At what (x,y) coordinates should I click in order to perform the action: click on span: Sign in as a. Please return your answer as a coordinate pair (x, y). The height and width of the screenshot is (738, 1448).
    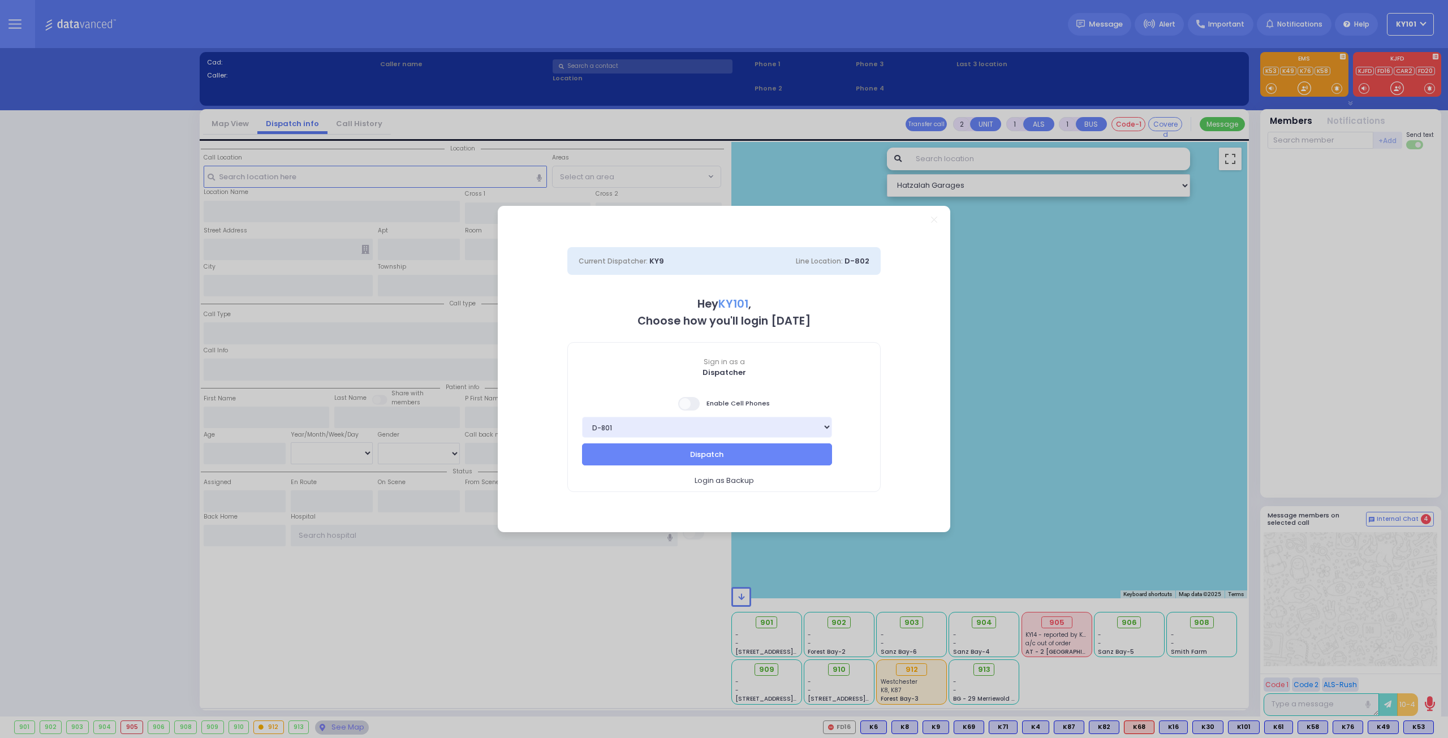
    Looking at the image, I should click on (724, 362).